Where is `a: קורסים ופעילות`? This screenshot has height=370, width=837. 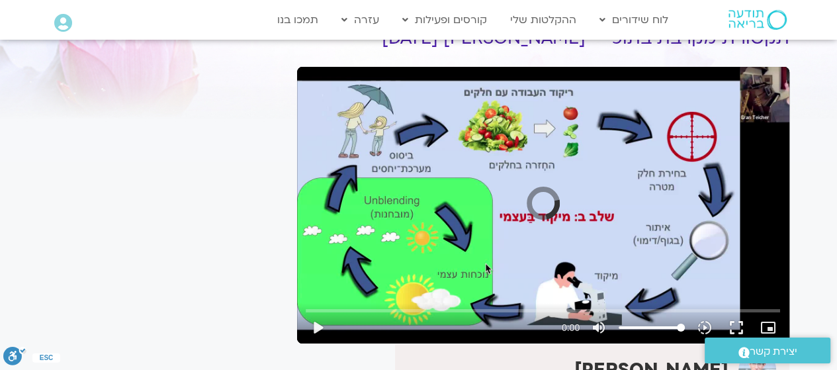
a: קורסים ופעילות is located at coordinates (445, 20).